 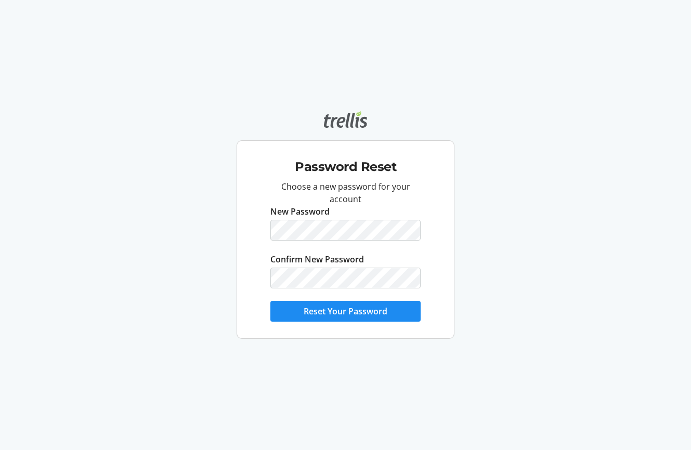 I want to click on div: Password Reset, so click(x=345, y=163).